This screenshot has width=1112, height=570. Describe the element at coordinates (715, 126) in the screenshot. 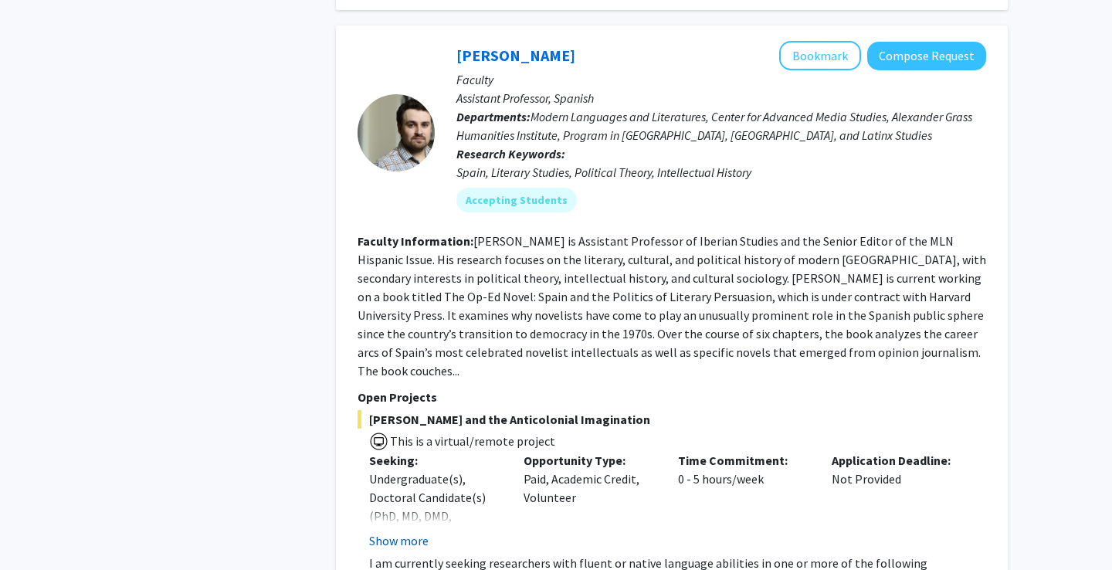

I see `span: Modern Languages and Literatures, Center for Advanced Media Studies, Alexander Grass Humanities I...` at that location.